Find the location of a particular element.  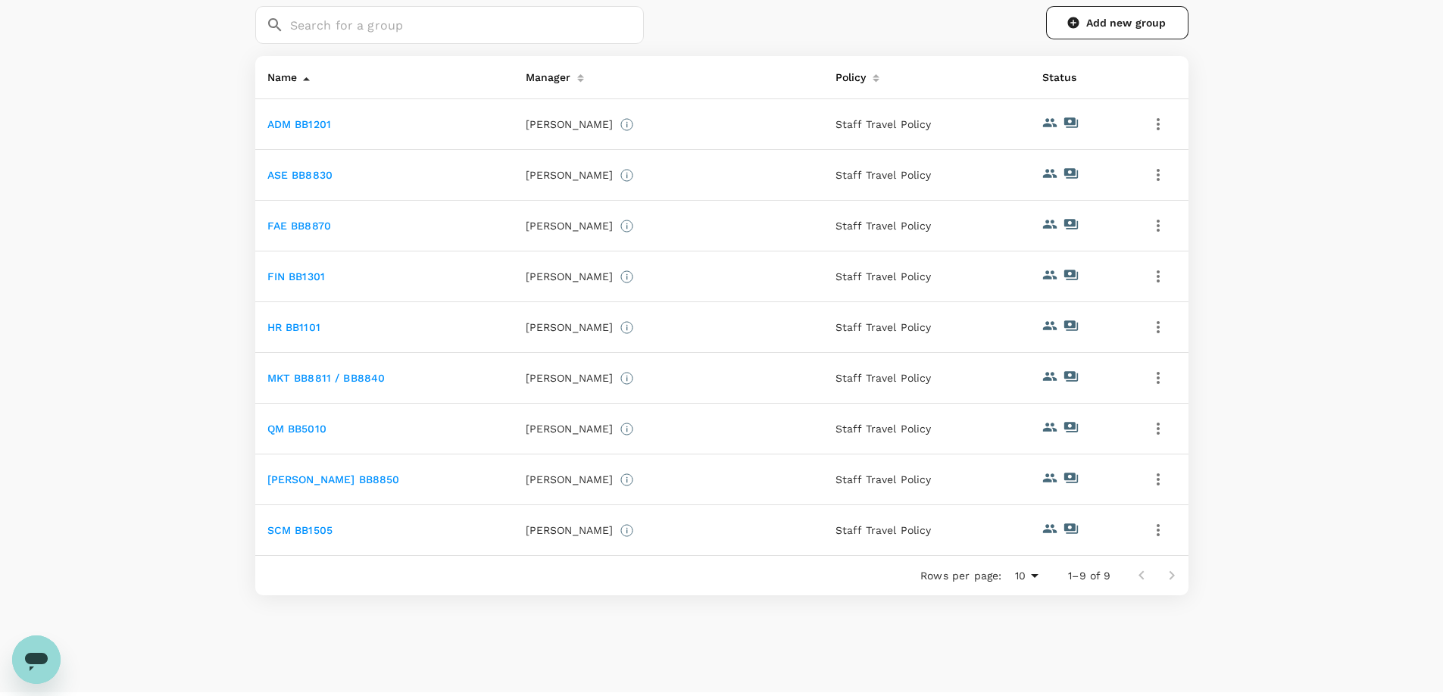

p: Rows per page: is located at coordinates (960, 575).